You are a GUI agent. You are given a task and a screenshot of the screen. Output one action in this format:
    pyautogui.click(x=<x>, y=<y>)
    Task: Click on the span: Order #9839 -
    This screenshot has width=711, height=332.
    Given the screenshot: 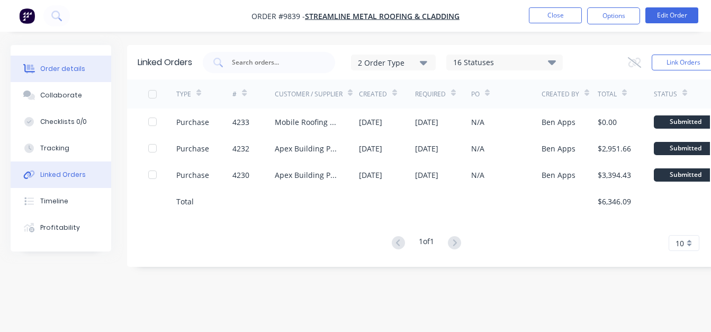 What is the action you would take?
    pyautogui.click(x=278, y=16)
    